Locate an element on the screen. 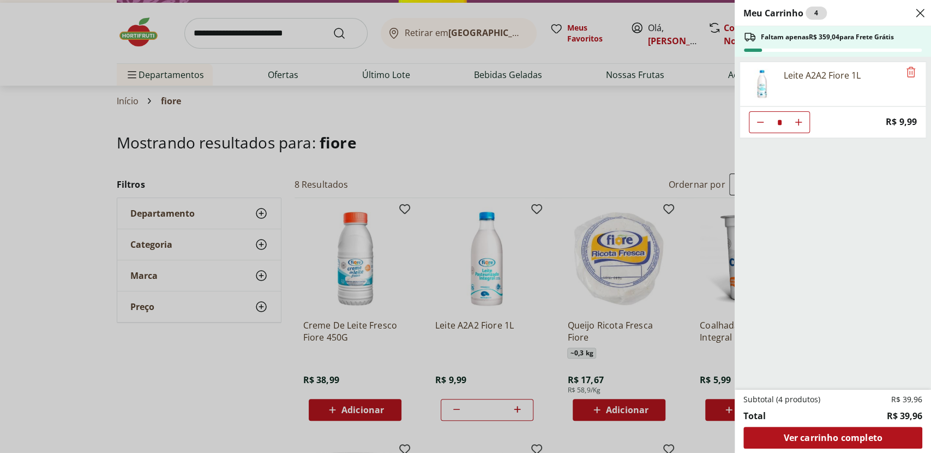 This screenshot has height=453, width=931. a: Ver carrinho completo is located at coordinates (833, 437).